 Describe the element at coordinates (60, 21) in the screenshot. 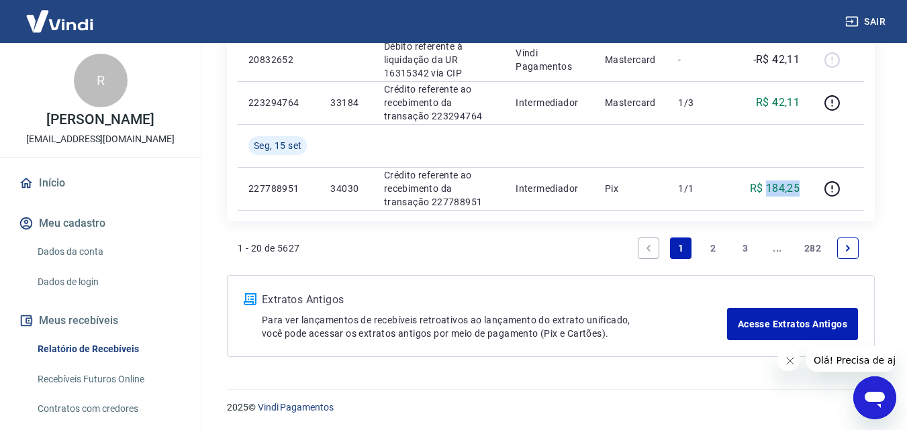

I see `img: Vindi` at that location.